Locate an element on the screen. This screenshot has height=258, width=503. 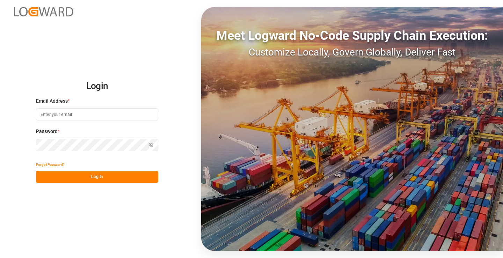
button: Log In is located at coordinates (97, 177).